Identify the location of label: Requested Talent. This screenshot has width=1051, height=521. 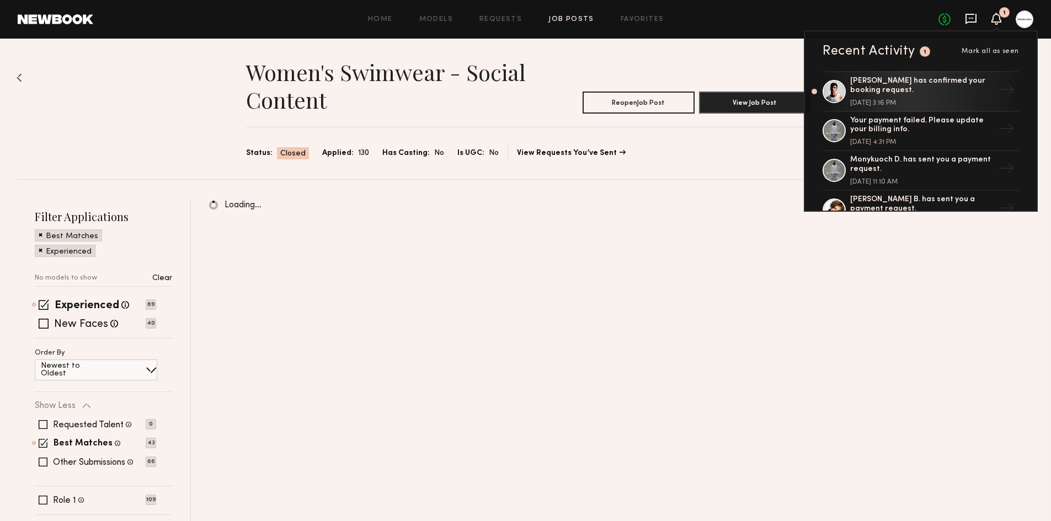
(88, 425).